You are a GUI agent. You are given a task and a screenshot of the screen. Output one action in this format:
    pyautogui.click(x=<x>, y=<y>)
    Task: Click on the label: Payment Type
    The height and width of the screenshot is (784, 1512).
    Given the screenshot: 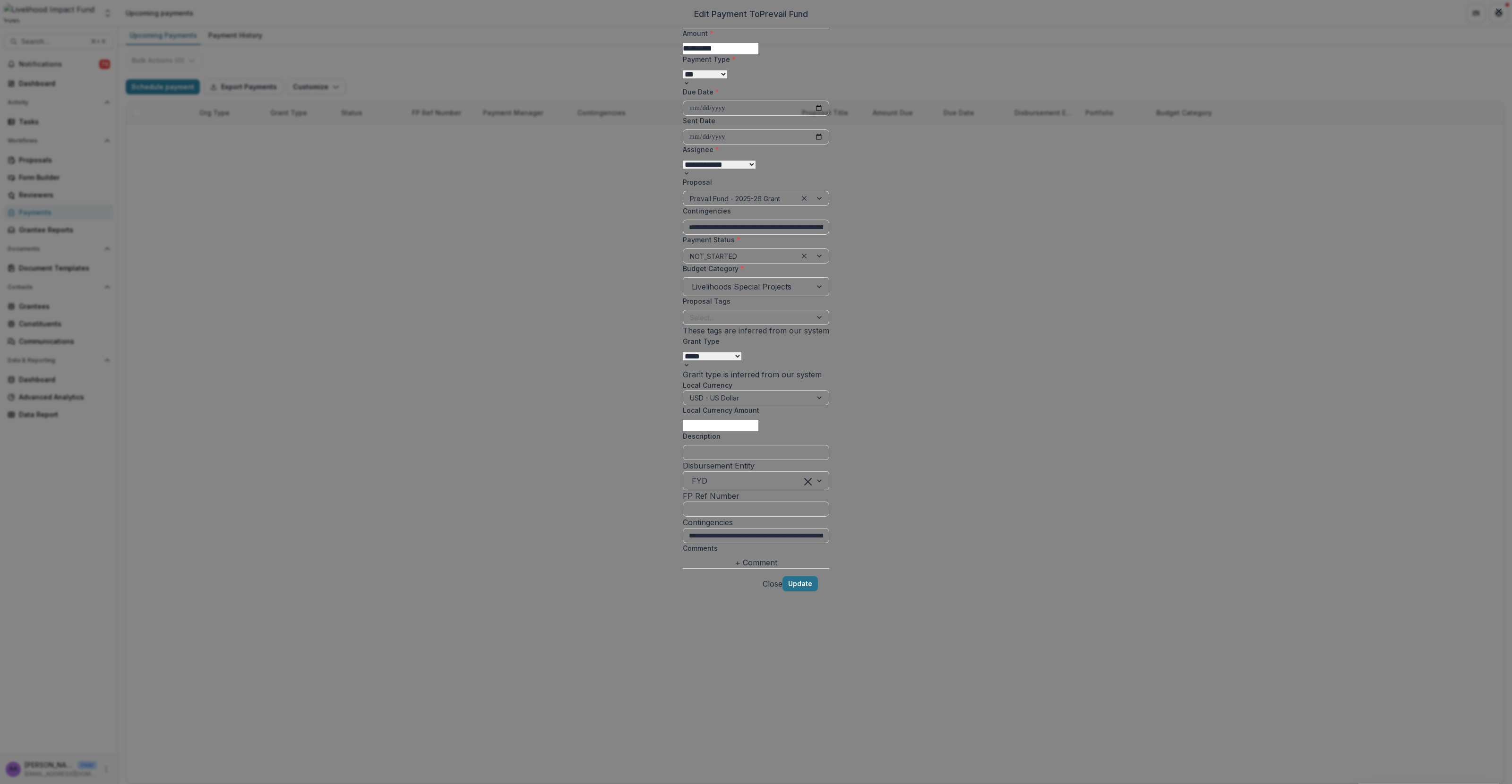 What is the action you would take?
    pyautogui.click(x=754, y=59)
    